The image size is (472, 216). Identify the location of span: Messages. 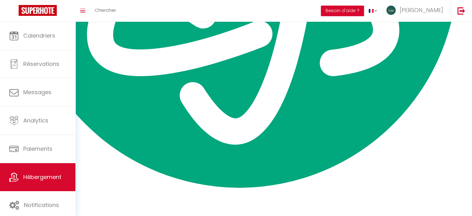
(37, 92).